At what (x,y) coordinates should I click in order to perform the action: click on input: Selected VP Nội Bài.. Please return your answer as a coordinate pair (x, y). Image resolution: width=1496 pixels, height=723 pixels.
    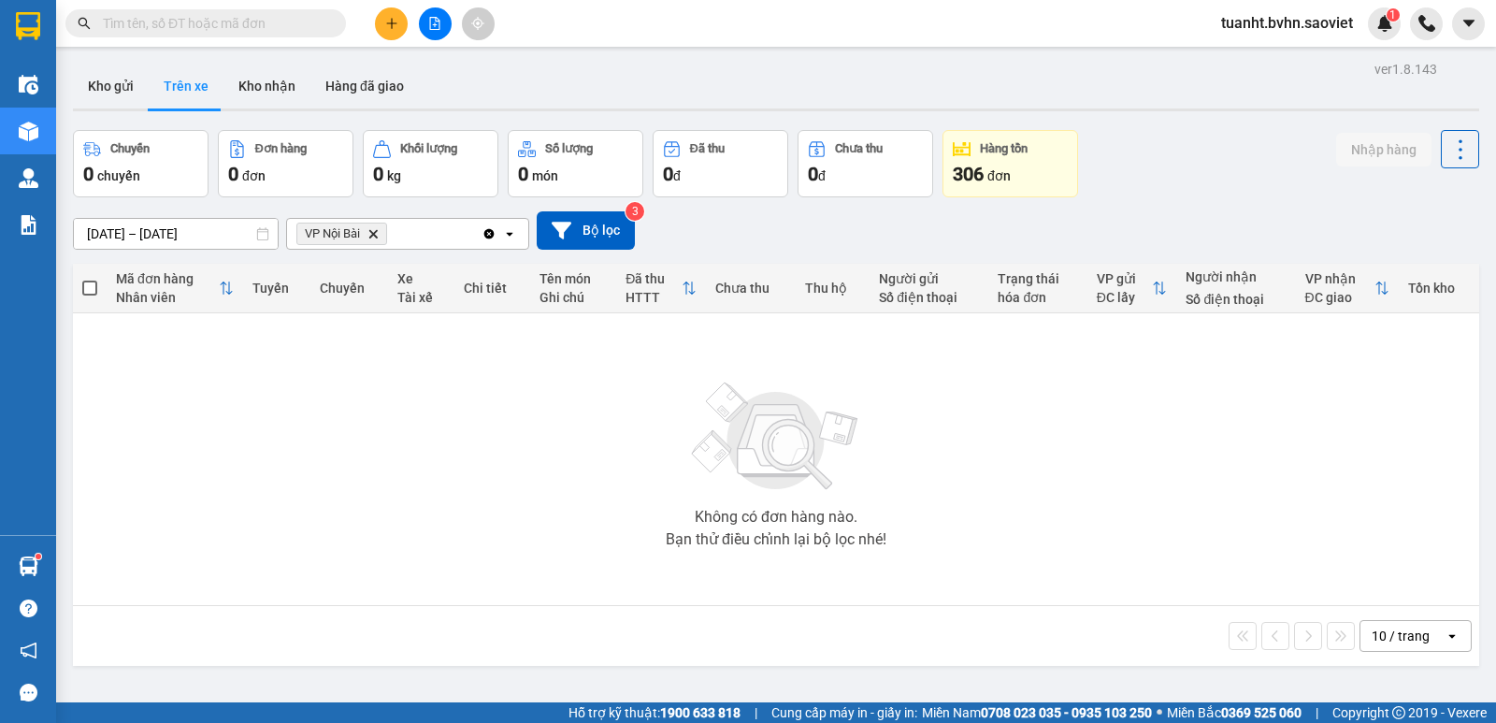
    Looking at the image, I should click on (392, 234).